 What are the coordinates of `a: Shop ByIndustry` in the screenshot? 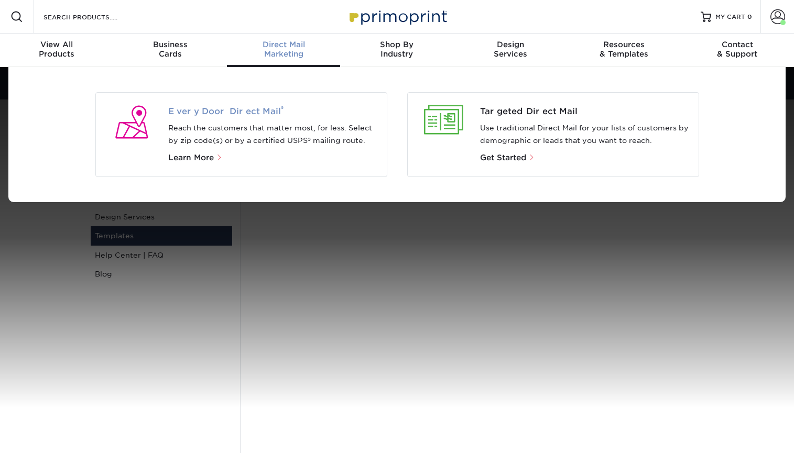 It's located at (397, 50).